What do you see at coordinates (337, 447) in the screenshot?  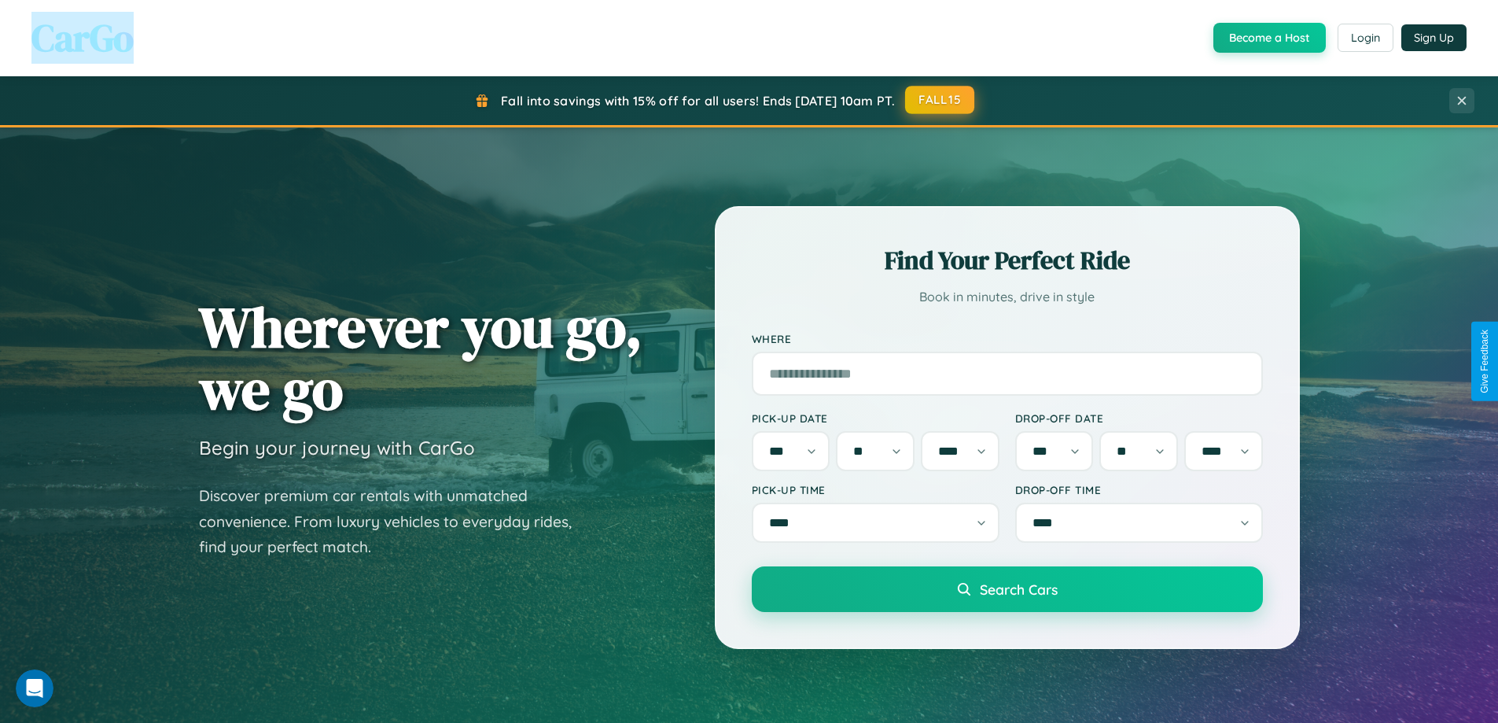 I see `h3: Begin your journey with CarGo` at bounding box center [337, 447].